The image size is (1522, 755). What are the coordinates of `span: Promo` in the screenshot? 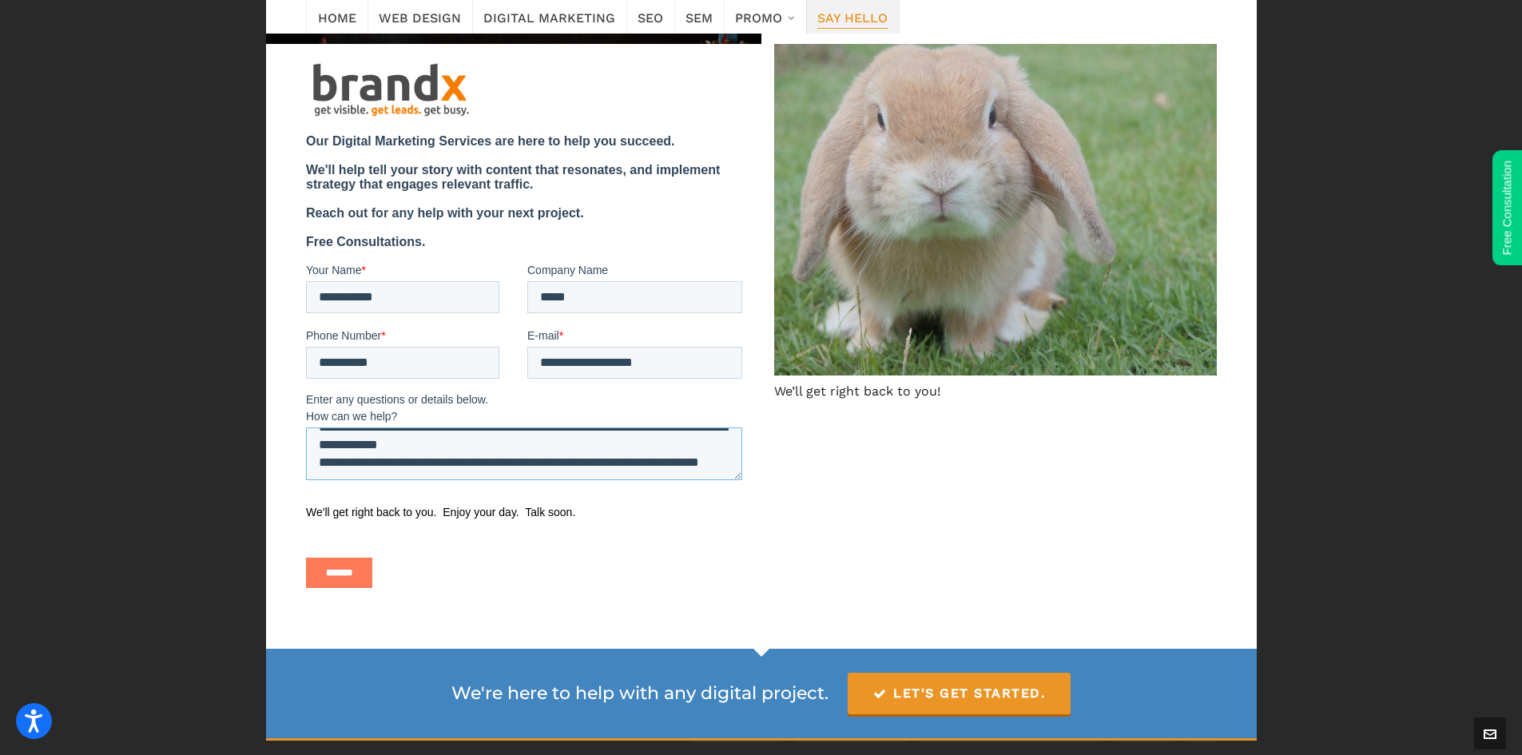 It's located at (758, 17).